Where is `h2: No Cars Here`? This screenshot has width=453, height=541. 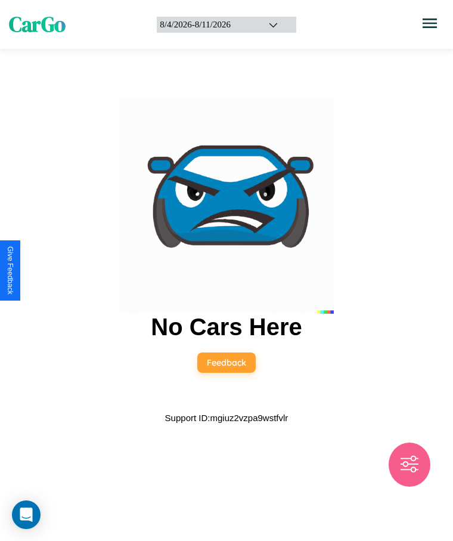 h2: No Cars Here is located at coordinates (226, 327).